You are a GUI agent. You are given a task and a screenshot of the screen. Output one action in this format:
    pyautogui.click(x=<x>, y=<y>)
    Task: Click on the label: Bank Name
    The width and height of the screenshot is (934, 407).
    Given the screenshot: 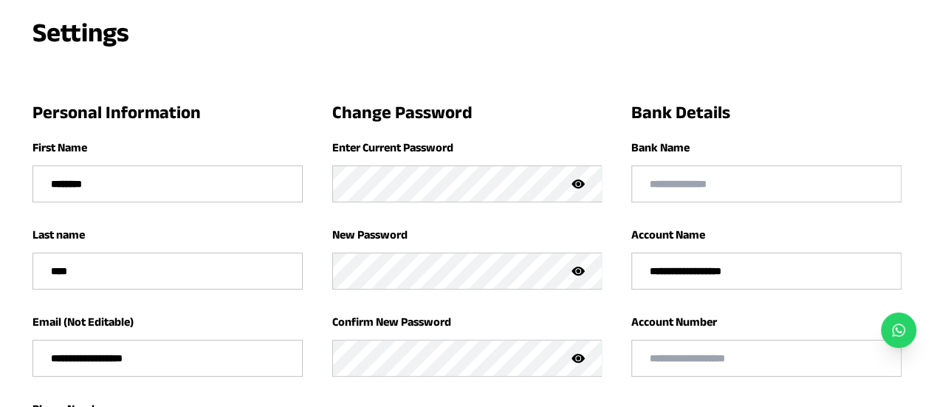 What is the action you would take?
    pyautogui.click(x=660, y=147)
    